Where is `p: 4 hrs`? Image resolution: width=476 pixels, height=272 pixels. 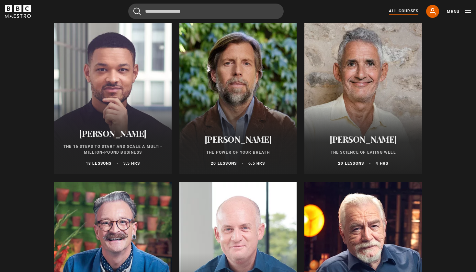
p: 4 hrs is located at coordinates (382, 163).